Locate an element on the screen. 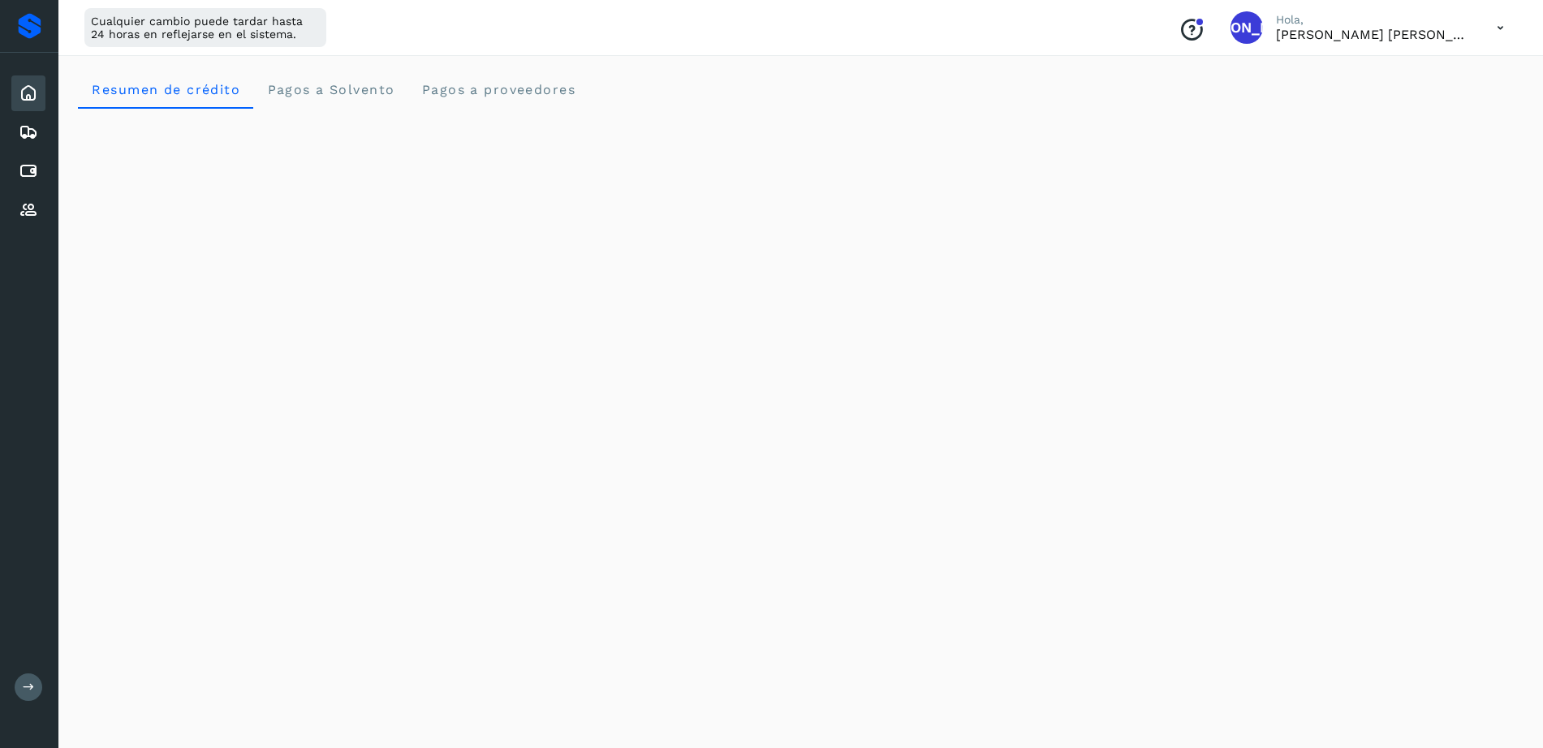  div: Inicio is located at coordinates (28, 93).